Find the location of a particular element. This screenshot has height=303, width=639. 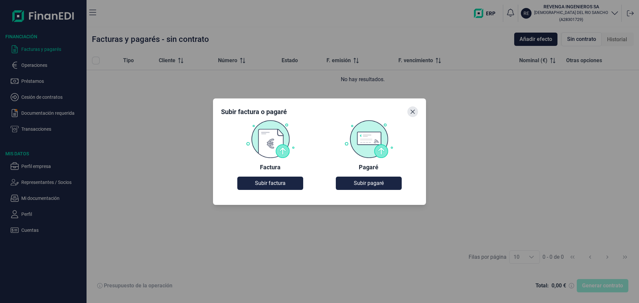

button: Subir pagaré is located at coordinates (368, 183).